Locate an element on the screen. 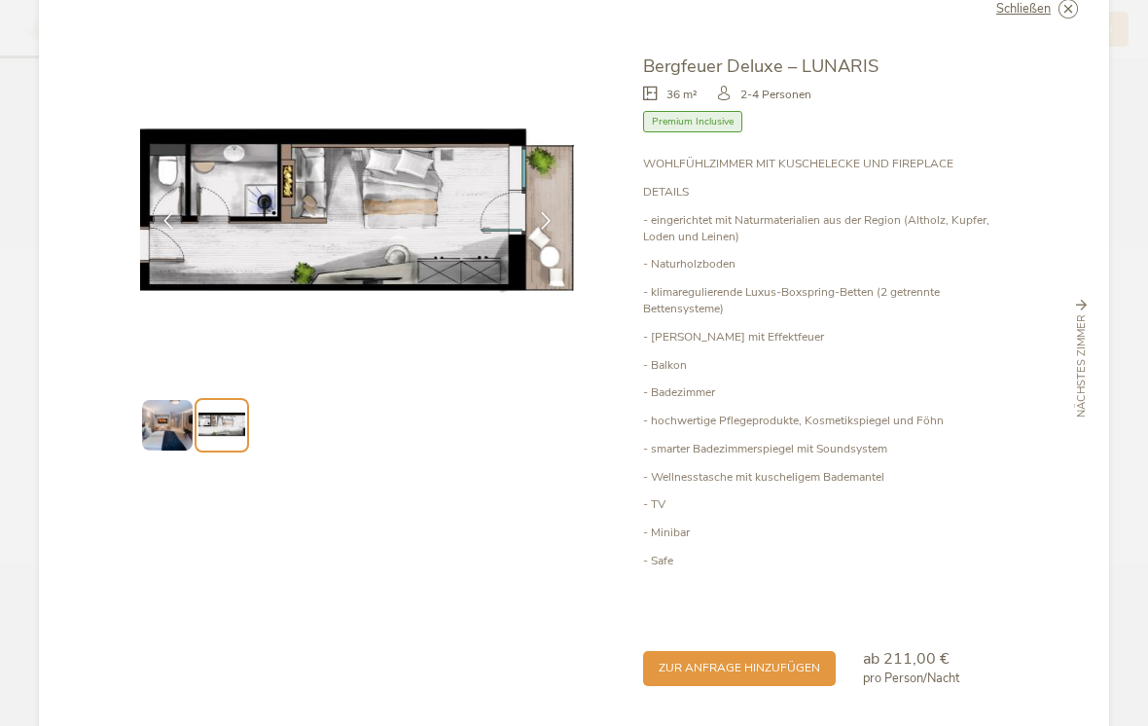 This screenshot has width=1148, height=726. span: 36 m² is located at coordinates (682, 94).